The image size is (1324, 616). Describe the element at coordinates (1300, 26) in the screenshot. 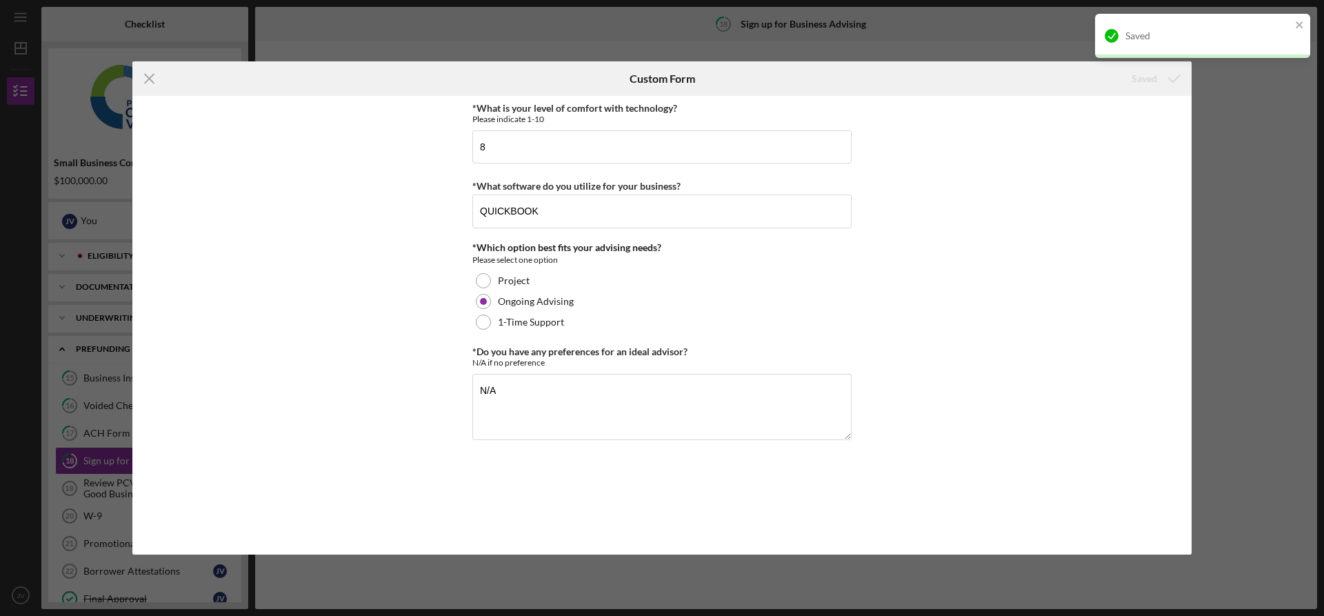

I see `button: close` at that location.